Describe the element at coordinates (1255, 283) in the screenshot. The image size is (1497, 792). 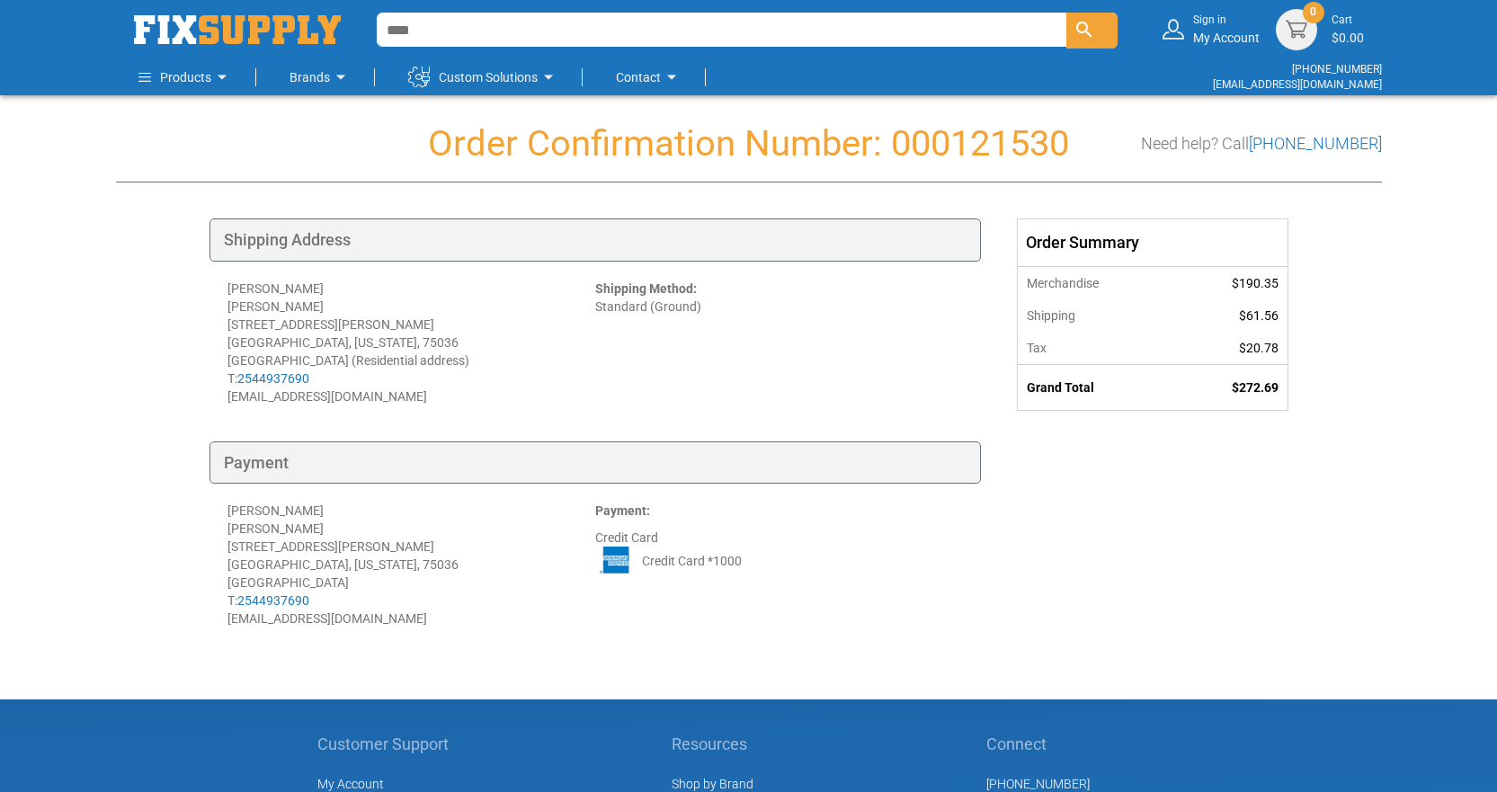
I see `span: $190.35` at that location.